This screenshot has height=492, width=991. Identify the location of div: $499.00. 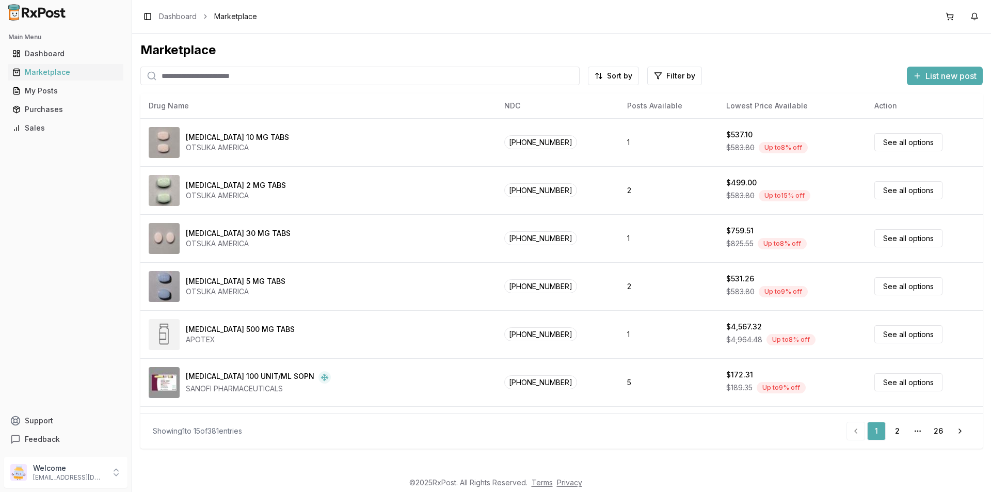
(741, 183).